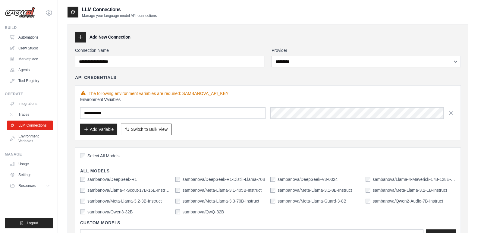  What do you see at coordinates (368, 201) in the screenshot?
I see `input: sambanova/Qwen2-Audio-7B-Instruct` at bounding box center [368, 201].